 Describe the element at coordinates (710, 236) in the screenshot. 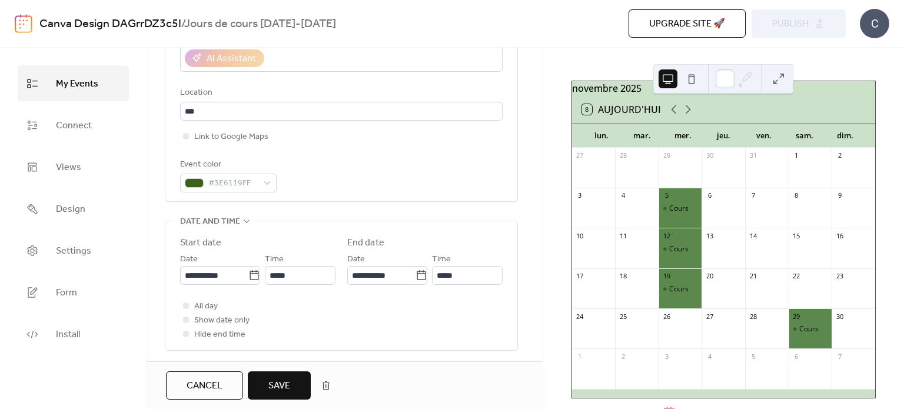

I see `div: 13` at that location.